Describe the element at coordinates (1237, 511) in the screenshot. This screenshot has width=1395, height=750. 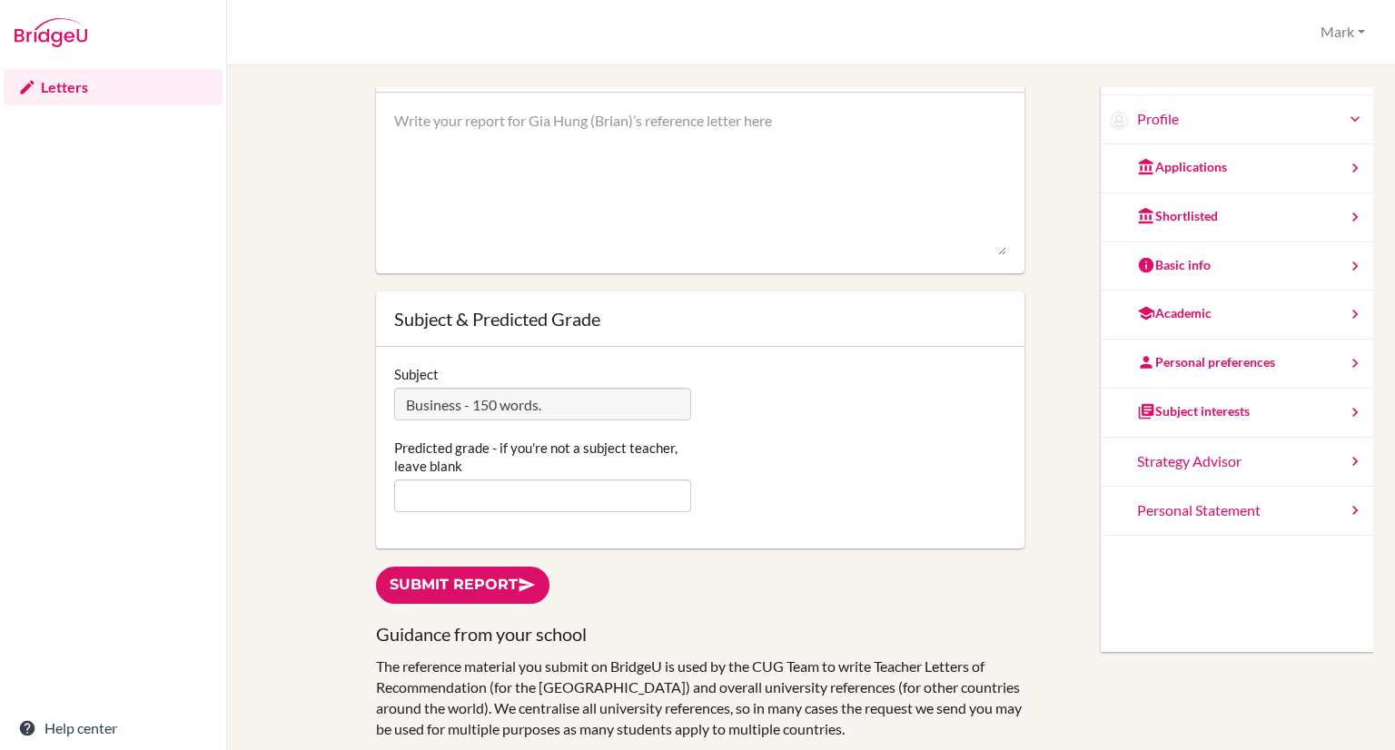
I see `div: Personal Statement` at that location.